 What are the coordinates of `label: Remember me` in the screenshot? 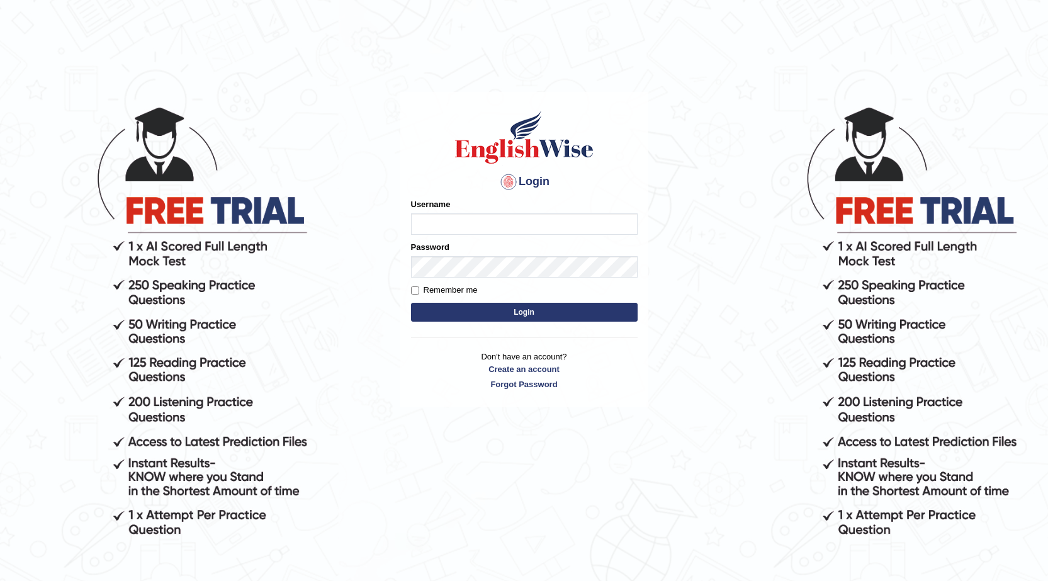 It's located at (444, 290).